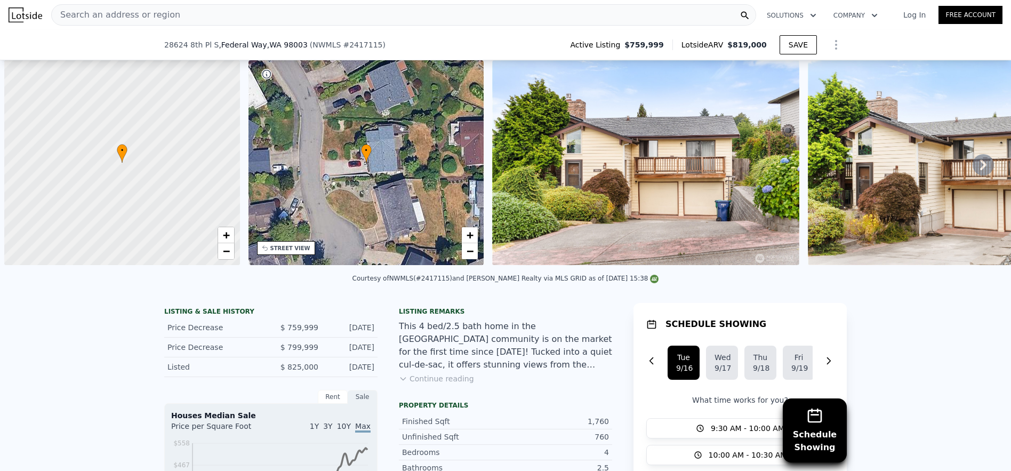 Image resolution: width=1011 pixels, height=471 pixels. Describe the element at coordinates (454, 452) in the screenshot. I see `div: Bedrooms` at that location.